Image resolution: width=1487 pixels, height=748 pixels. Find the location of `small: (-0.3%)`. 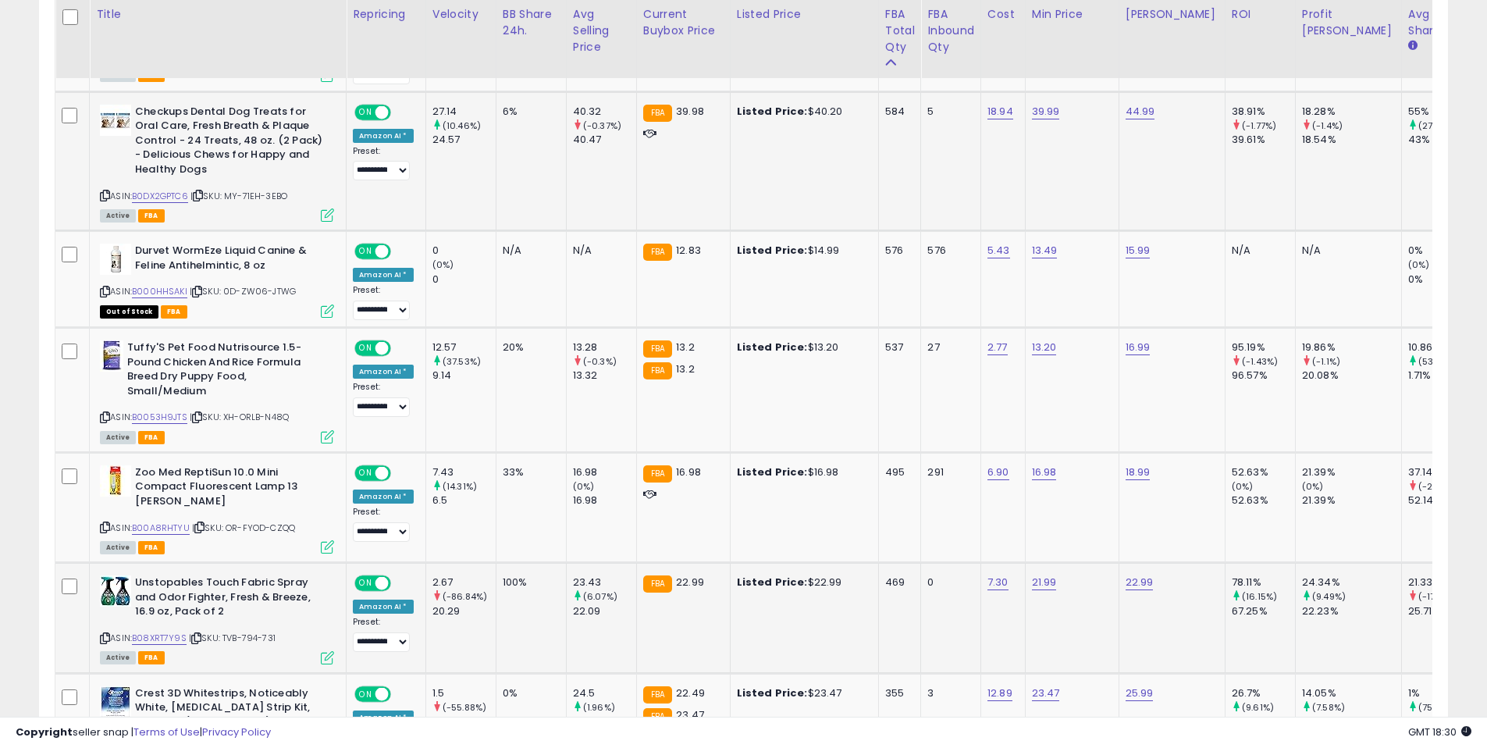

small: (-0.3%) is located at coordinates (599, 361).